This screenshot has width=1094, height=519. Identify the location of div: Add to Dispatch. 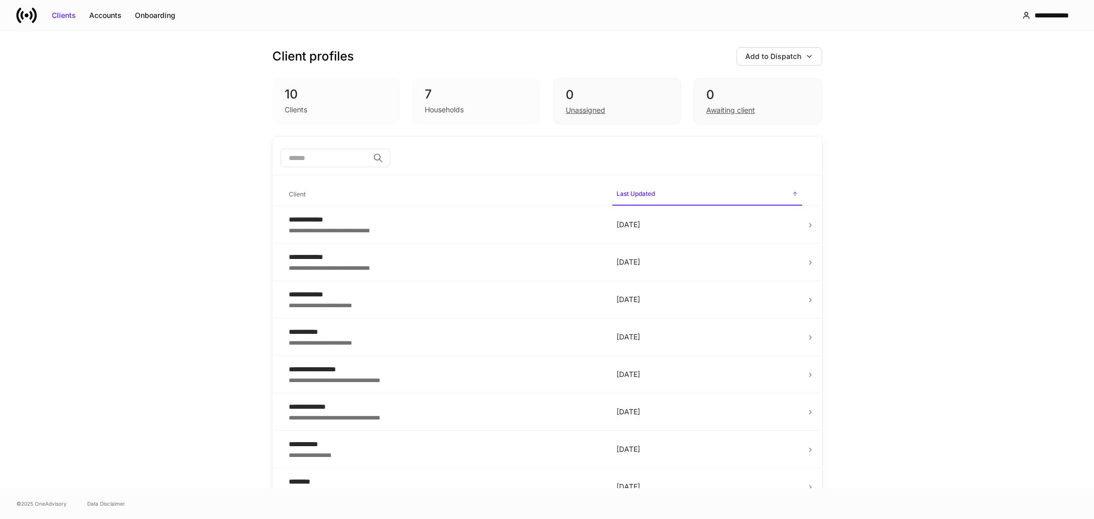
(773, 56).